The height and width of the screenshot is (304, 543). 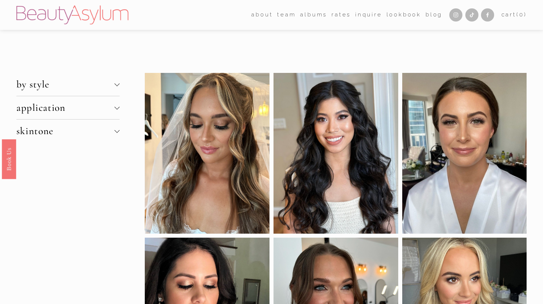 What do you see at coordinates (68, 131) in the screenshot?
I see `button: skintone` at bounding box center [68, 131].